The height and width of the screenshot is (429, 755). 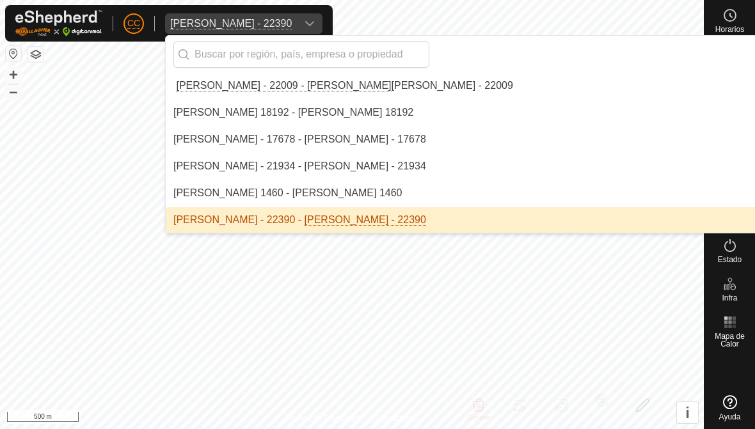 I want to click on button: Restablecer Mapa, so click(x=13, y=54).